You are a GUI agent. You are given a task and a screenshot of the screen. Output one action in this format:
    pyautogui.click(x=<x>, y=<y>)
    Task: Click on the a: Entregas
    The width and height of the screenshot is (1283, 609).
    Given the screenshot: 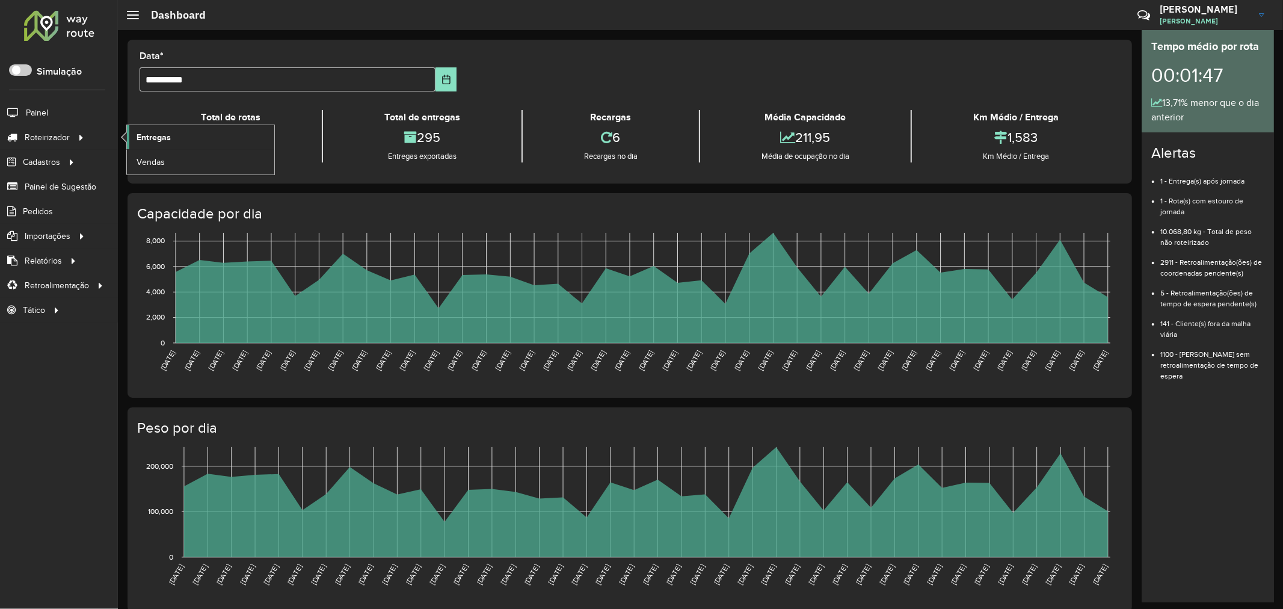 What is the action you would take?
    pyautogui.click(x=200, y=137)
    